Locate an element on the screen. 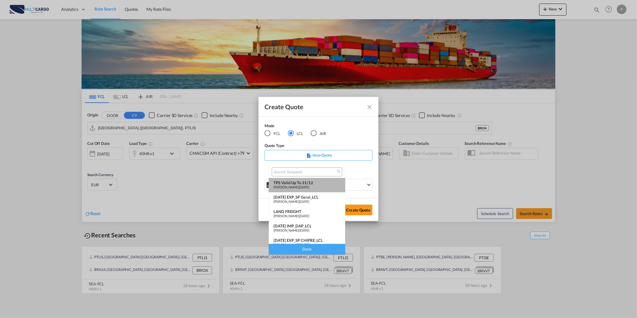  md-icon: icon-magnify is located at coordinates (339, 171).